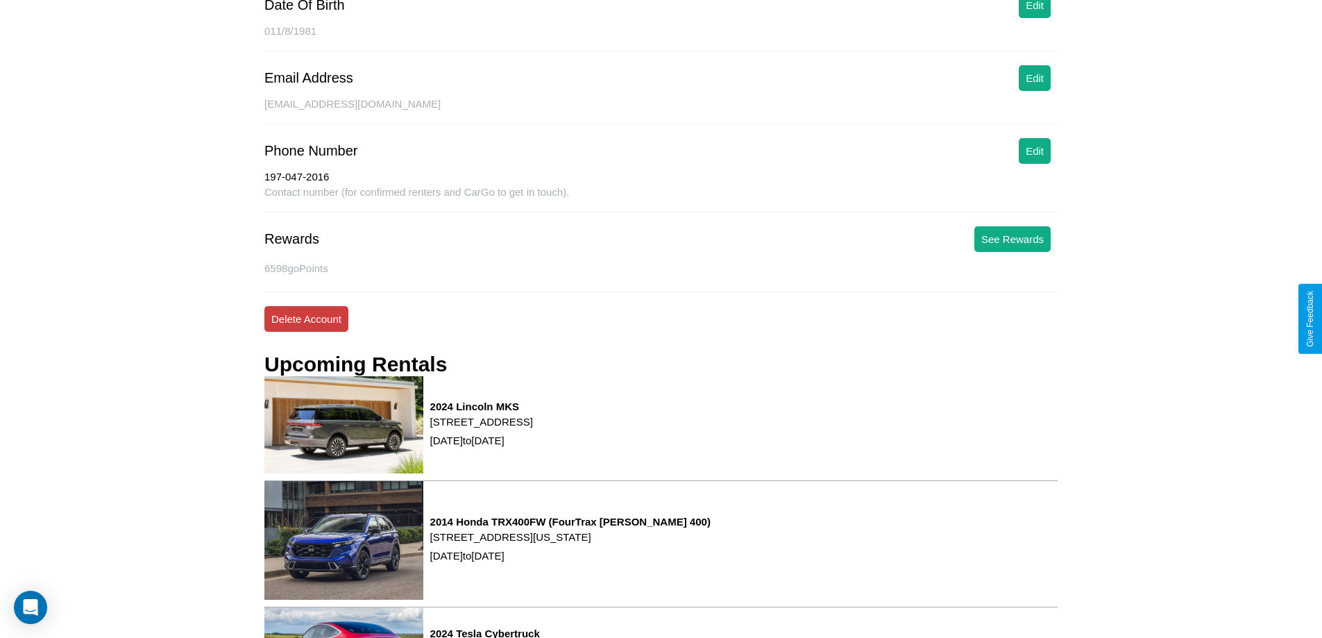 The image size is (1322, 638). I want to click on button: Delete Account, so click(306, 318).